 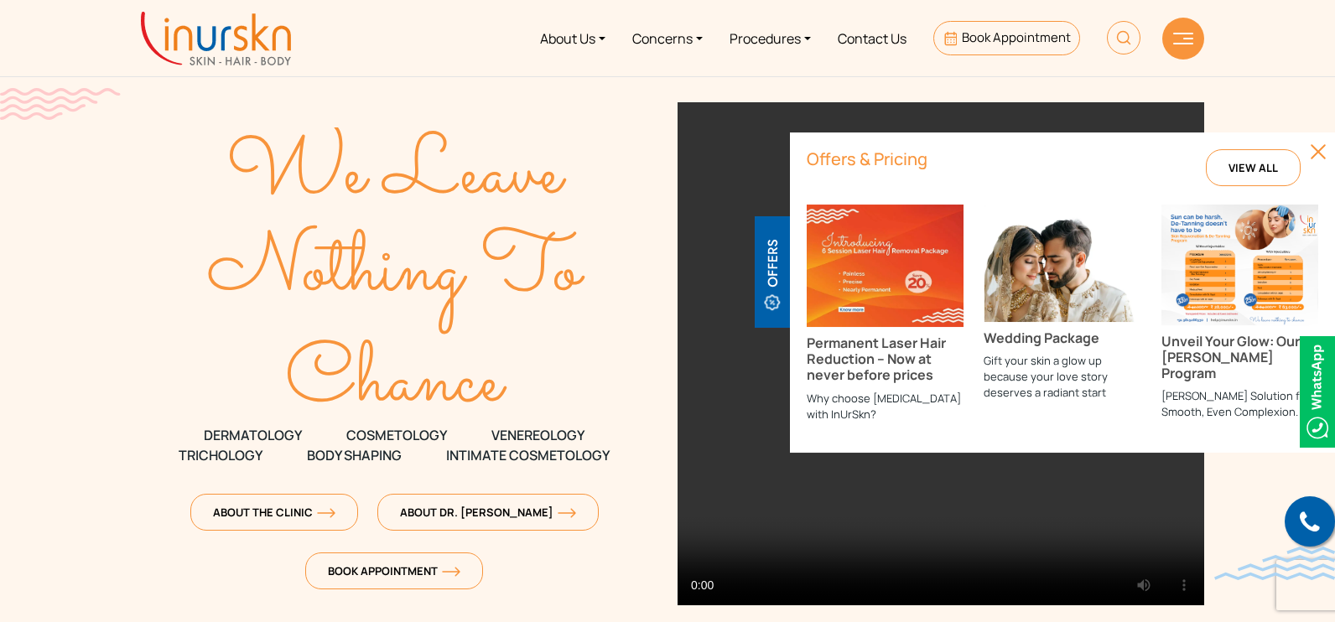 What do you see at coordinates (1275, 564) in the screenshot?
I see `img: bluewave` at bounding box center [1275, 564].